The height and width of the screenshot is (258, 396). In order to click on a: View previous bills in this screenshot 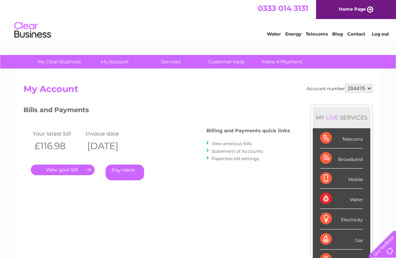, I will do `click(232, 143)`.